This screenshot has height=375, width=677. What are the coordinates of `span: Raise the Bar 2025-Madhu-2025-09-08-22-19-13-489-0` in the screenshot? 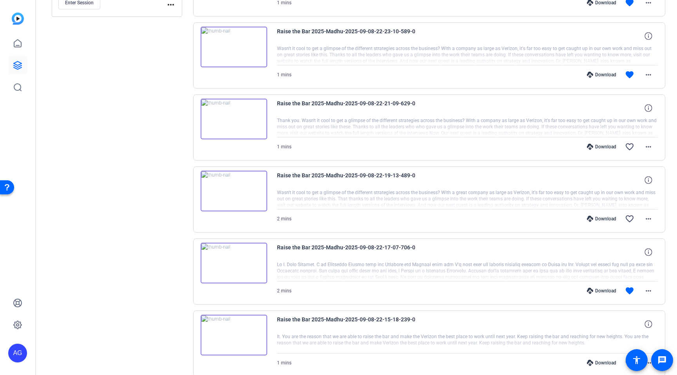 It's located at (350, 180).